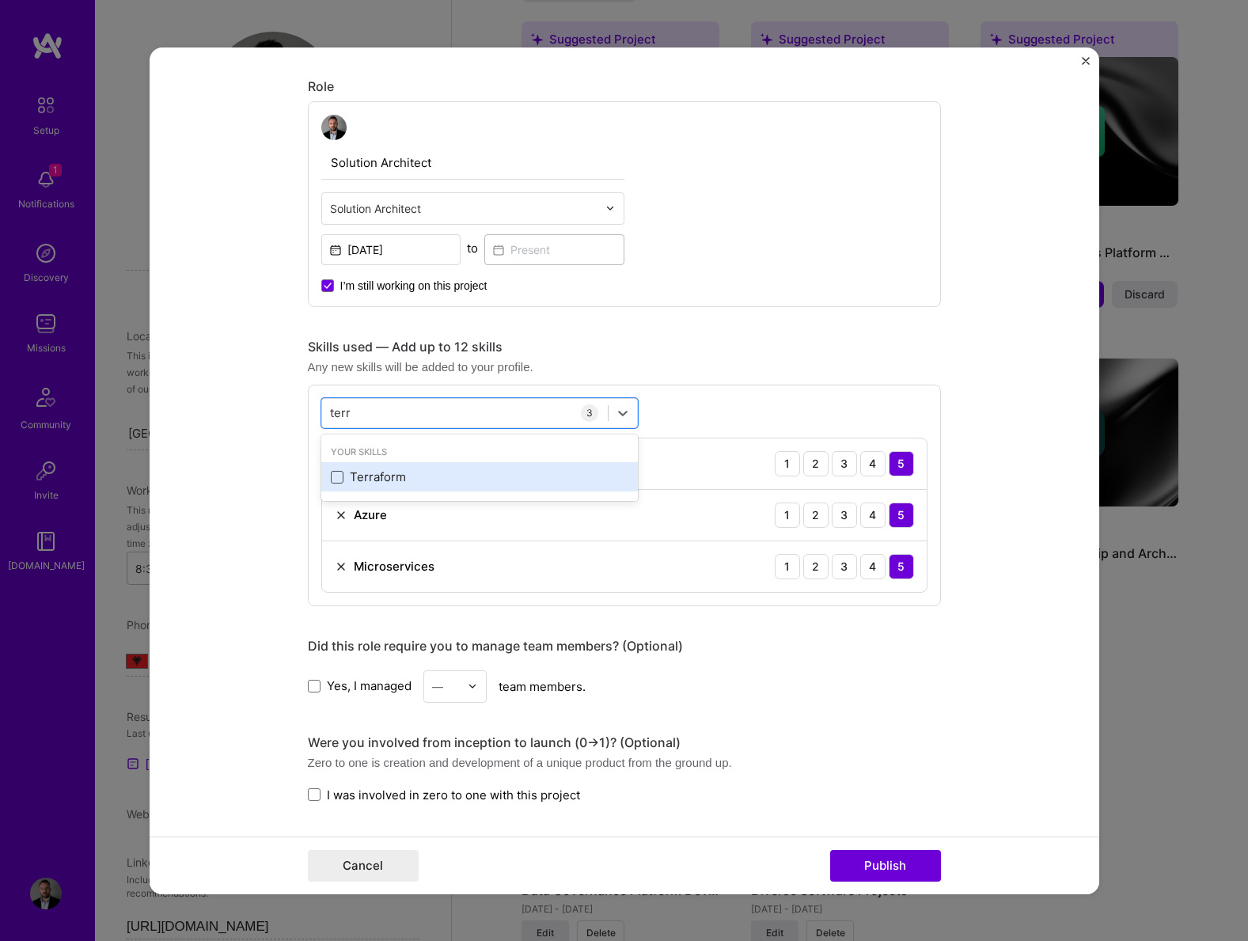 The height and width of the screenshot is (941, 1248). I want to click on div: to, so click(473, 247).